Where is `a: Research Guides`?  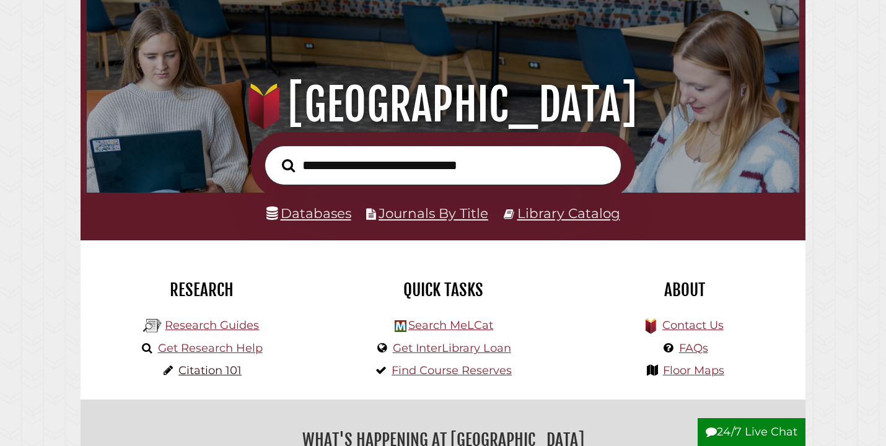 a: Research Guides is located at coordinates (212, 325).